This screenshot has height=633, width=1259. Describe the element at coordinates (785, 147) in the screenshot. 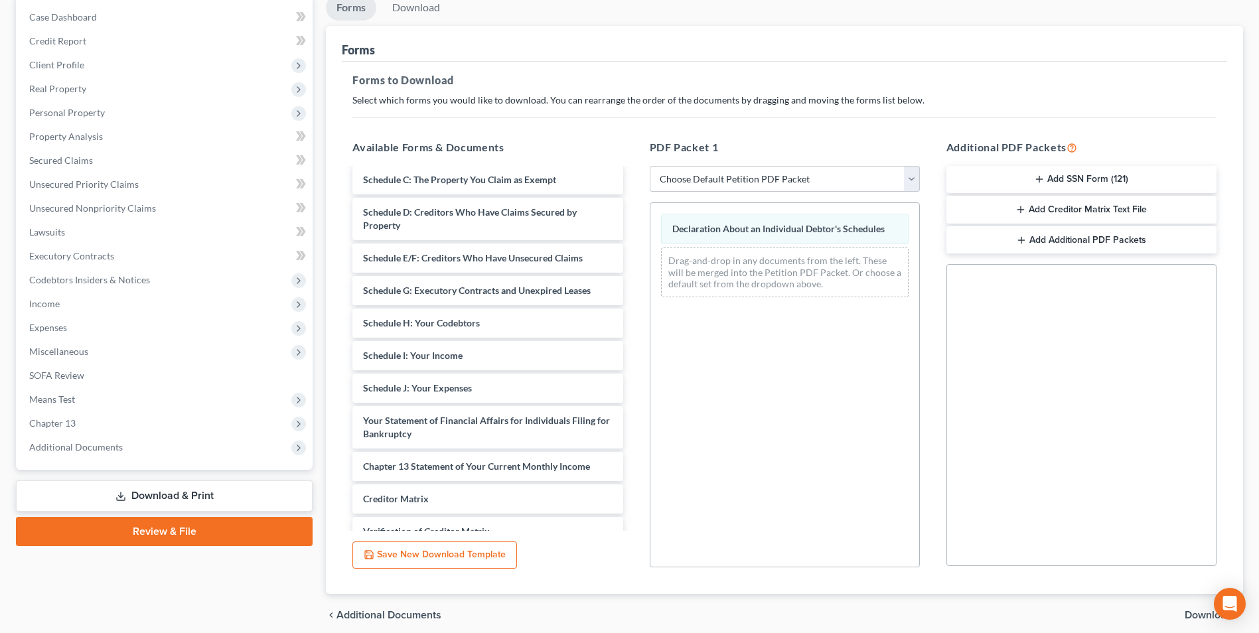

I see `h5: PDF Packet 1` at that location.